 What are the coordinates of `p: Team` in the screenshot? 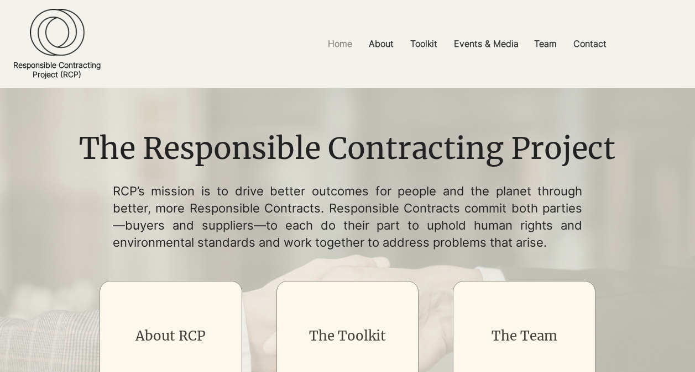 It's located at (545, 44).